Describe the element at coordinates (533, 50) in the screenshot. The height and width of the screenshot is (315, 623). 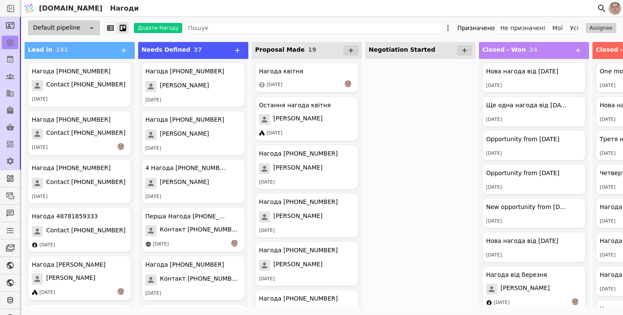
I see `span: 24` at that location.